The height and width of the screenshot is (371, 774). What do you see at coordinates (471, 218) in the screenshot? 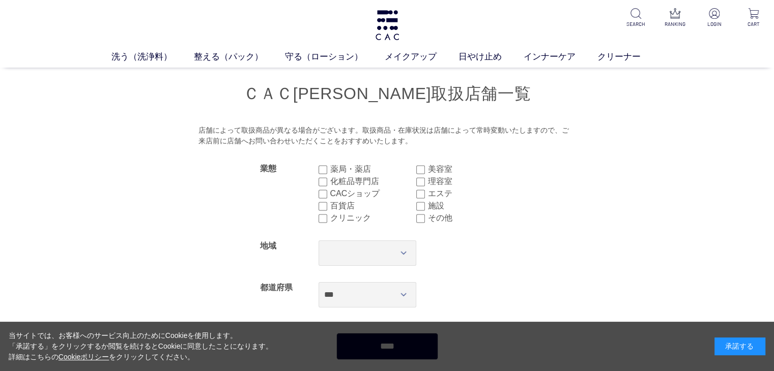
I see `label: その他` at bounding box center [471, 218].